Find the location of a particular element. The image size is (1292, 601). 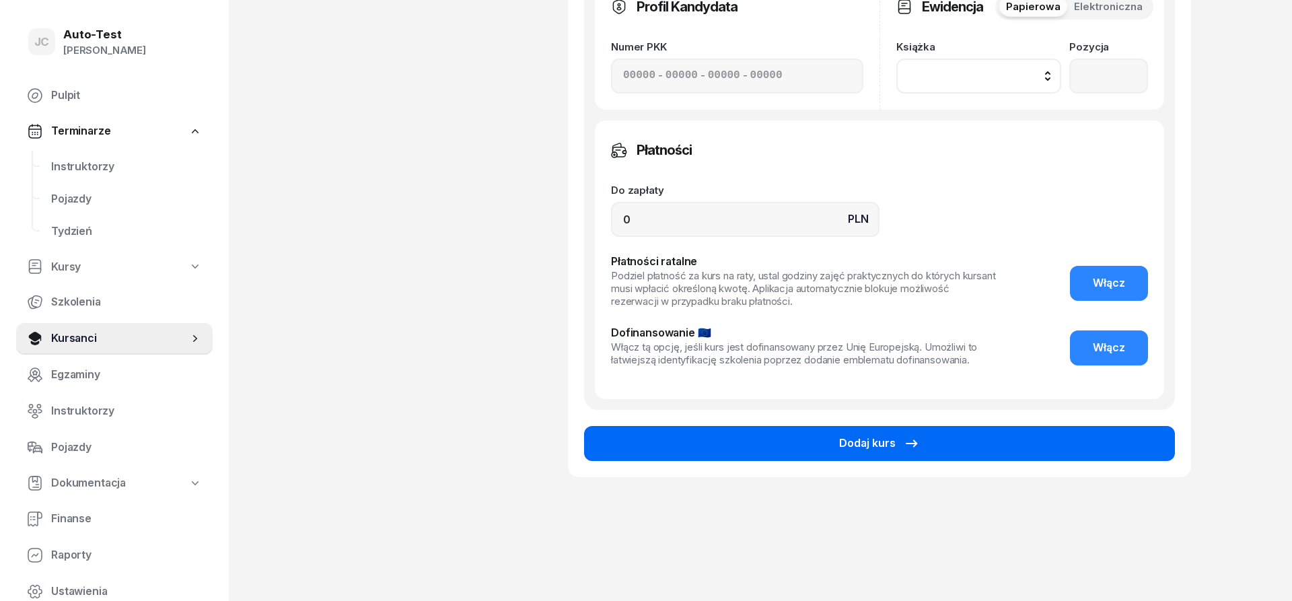

a: Pulpit is located at coordinates (114, 96).